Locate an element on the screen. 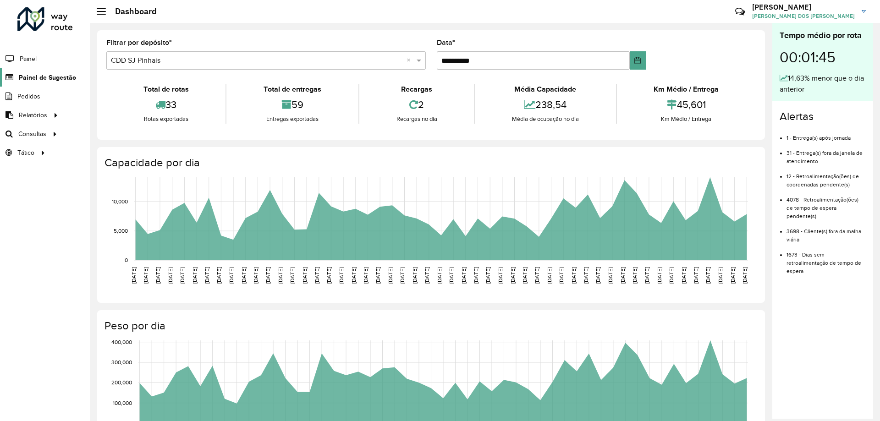  li: 3698 - Cliente(s) fora da malha viária is located at coordinates (826, 232).